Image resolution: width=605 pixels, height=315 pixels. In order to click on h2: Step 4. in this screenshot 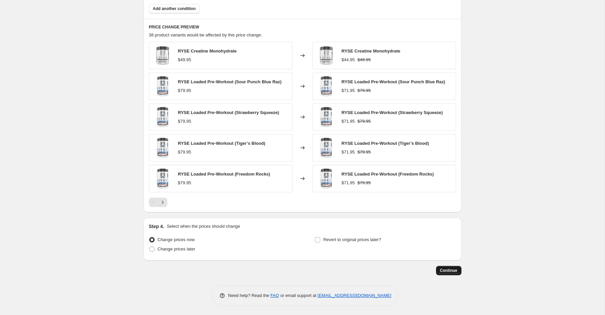, I will do `click(157, 226)`.